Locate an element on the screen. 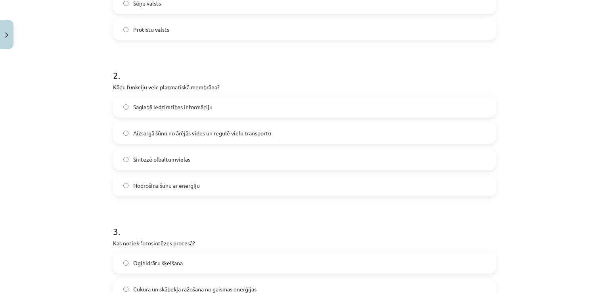 This screenshot has height=293, width=609. span: Ogļhidrātu šķelšana is located at coordinates (158, 262).